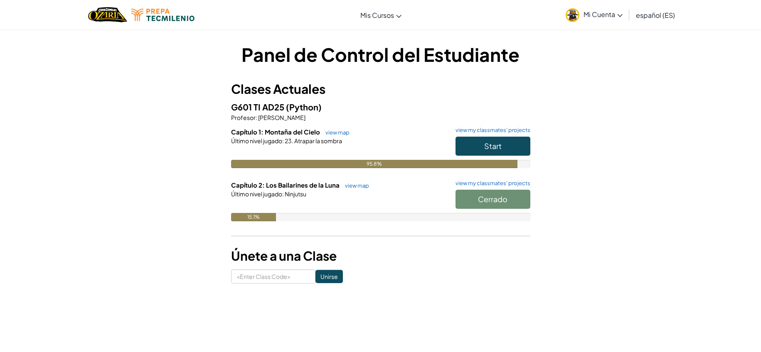  Describe the element at coordinates (655, 15) in the screenshot. I see `a: español (ES)` at that location.